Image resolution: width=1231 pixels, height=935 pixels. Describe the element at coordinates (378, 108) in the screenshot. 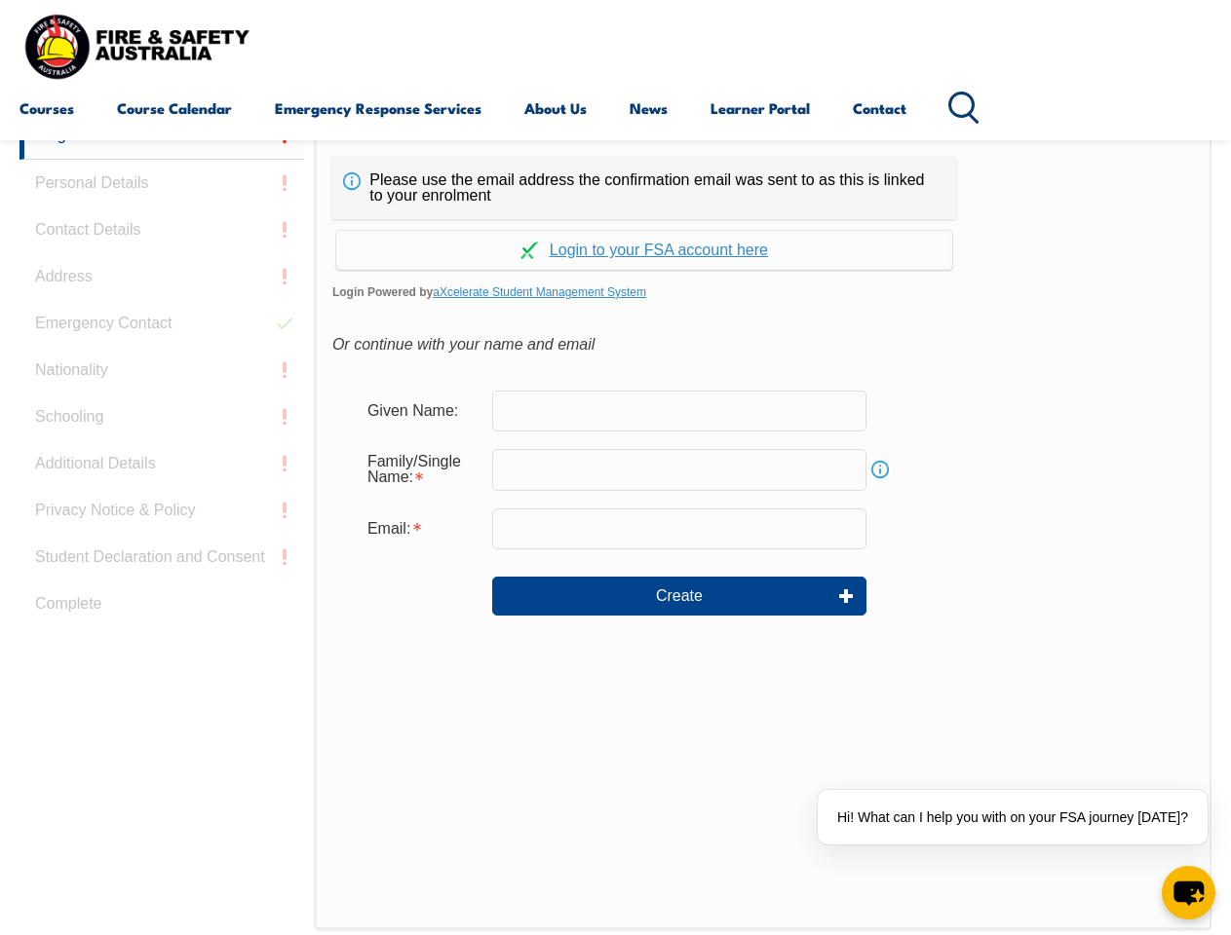

I see `a: Emergency Response Services` at that location.